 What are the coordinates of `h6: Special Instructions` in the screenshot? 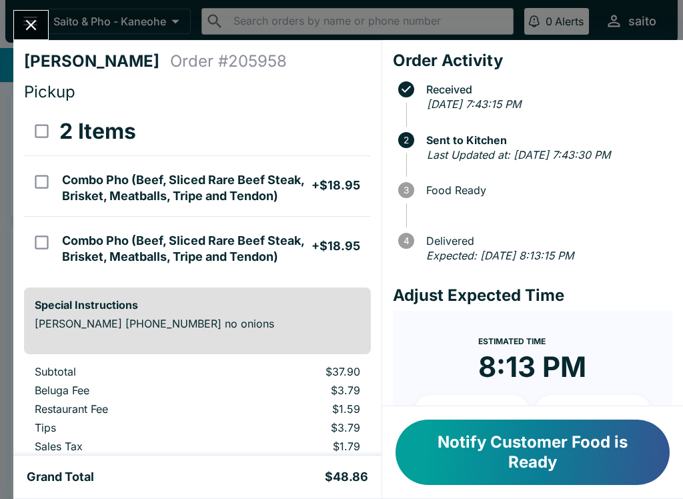 It's located at (197, 305).